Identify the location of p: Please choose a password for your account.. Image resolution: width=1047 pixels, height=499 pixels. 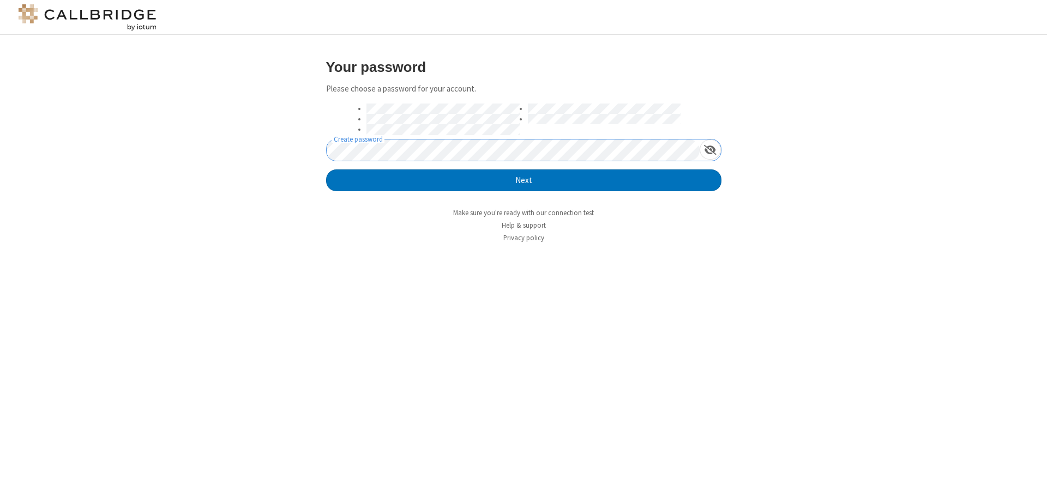
(523, 89).